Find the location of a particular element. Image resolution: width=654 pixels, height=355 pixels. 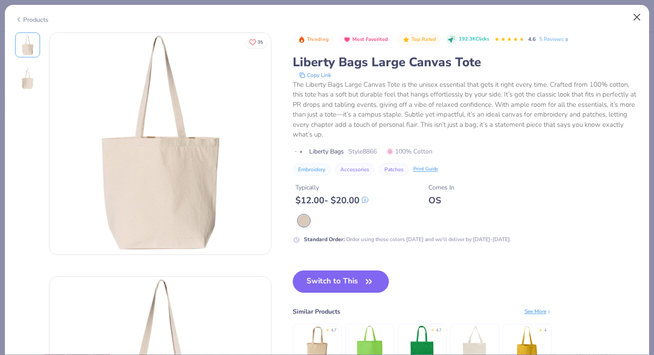

div: The Liberty Bags Large Canvas Tote is the unisex essential that gets it right every time. Crafted... is located at coordinates (466, 109).